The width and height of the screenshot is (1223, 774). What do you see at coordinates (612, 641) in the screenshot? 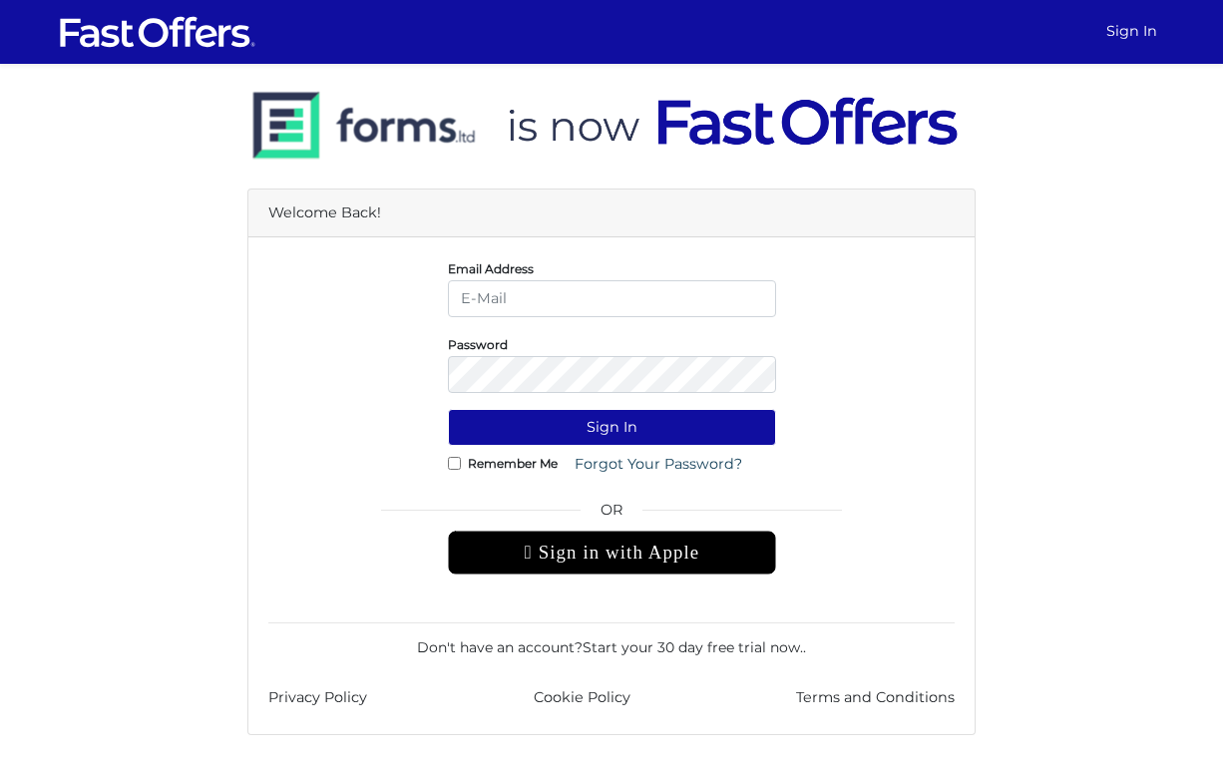
I see `div: Don't have an account? .` at bounding box center [612, 641].